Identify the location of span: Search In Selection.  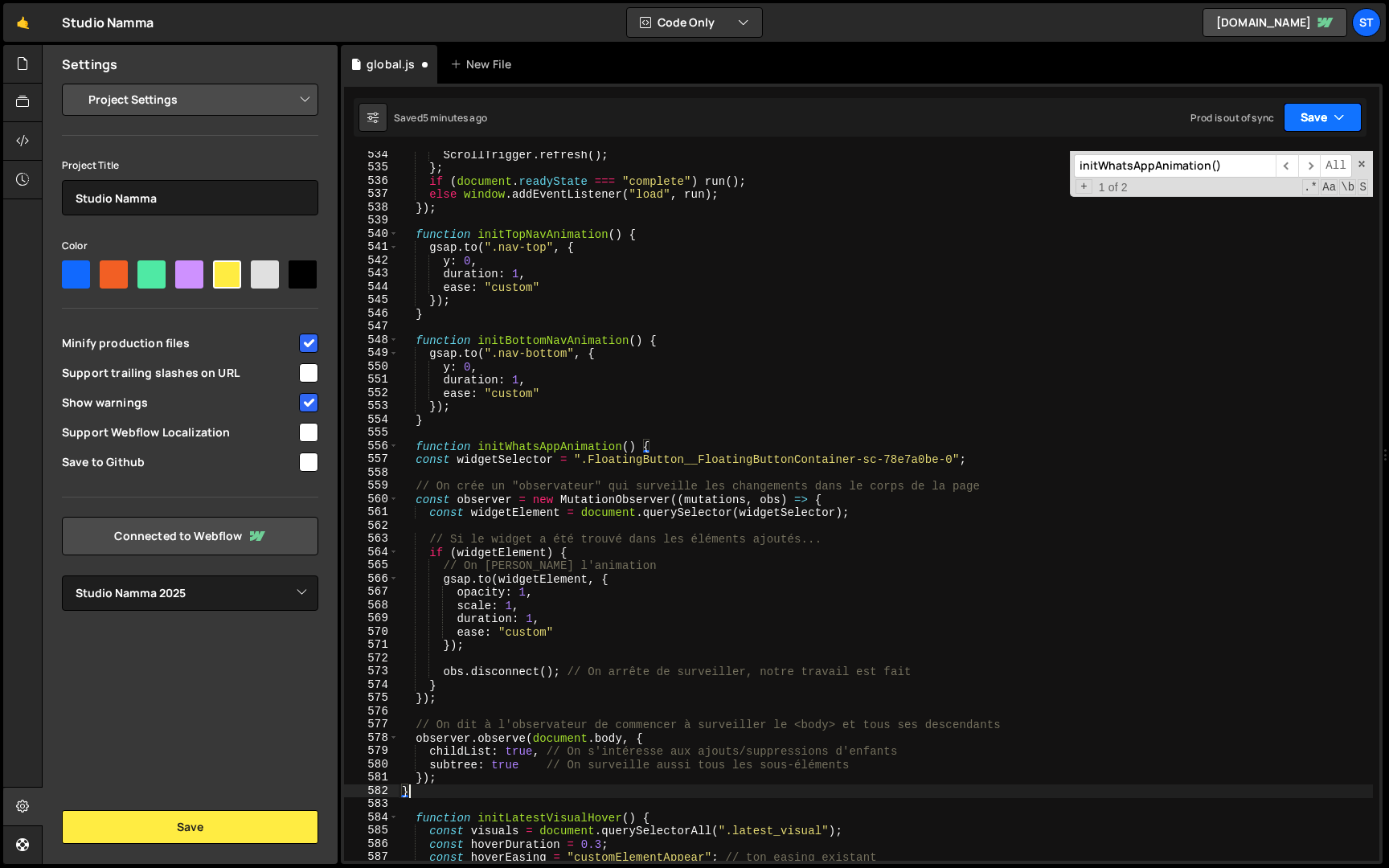
(1363, 187).